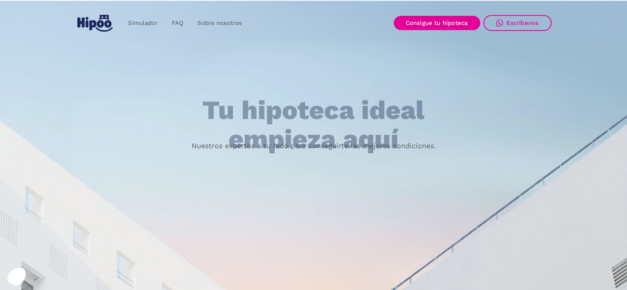 The image size is (627, 290). Describe the element at coordinates (220, 23) in the screenshot. I see `a: Sobre nosotros` at that location.